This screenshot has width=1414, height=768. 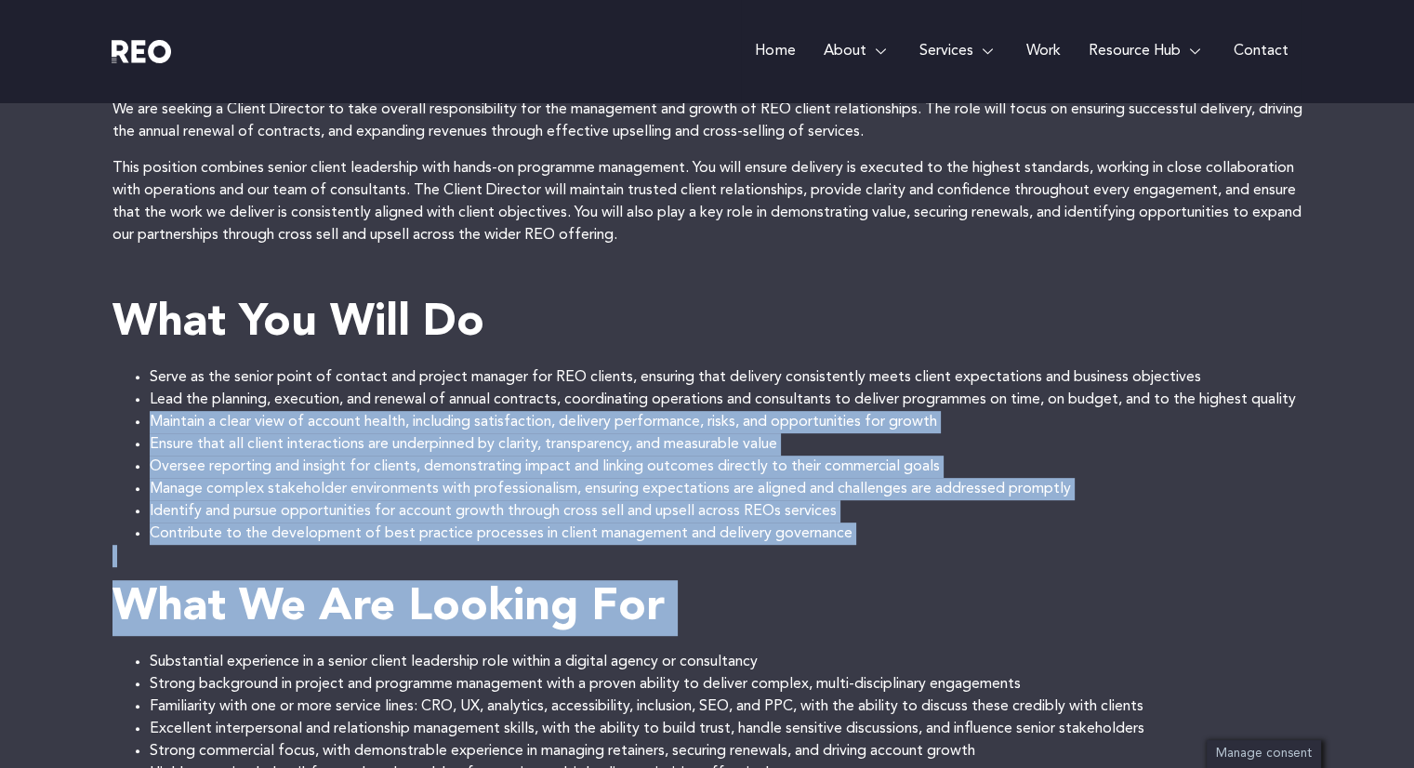 I want to click on li: Ensure that all client interactions are underpinned by clarity, transparency, and measurable value, so click(x=726, y=444).